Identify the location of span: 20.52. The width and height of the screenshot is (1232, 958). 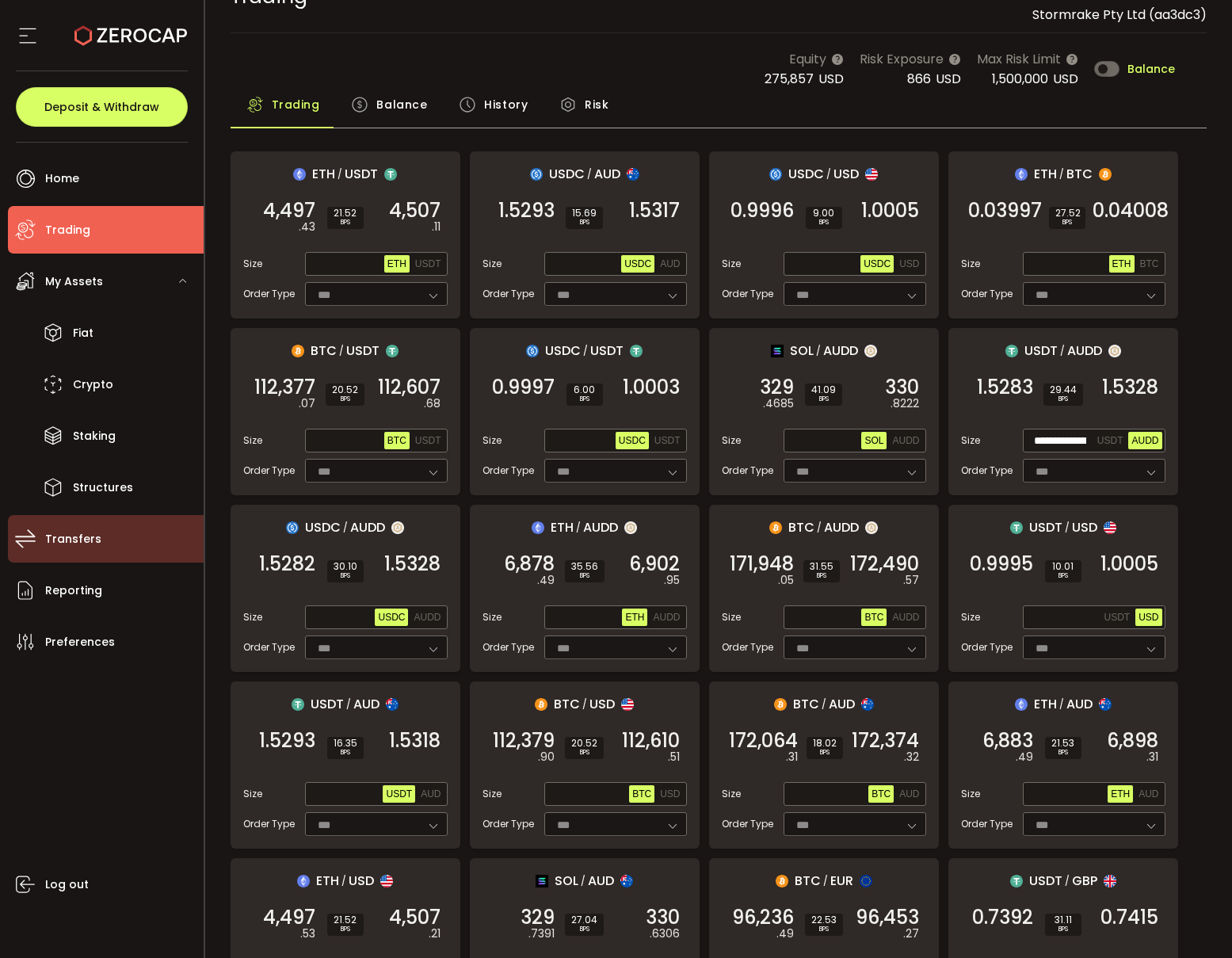
(584, 743).